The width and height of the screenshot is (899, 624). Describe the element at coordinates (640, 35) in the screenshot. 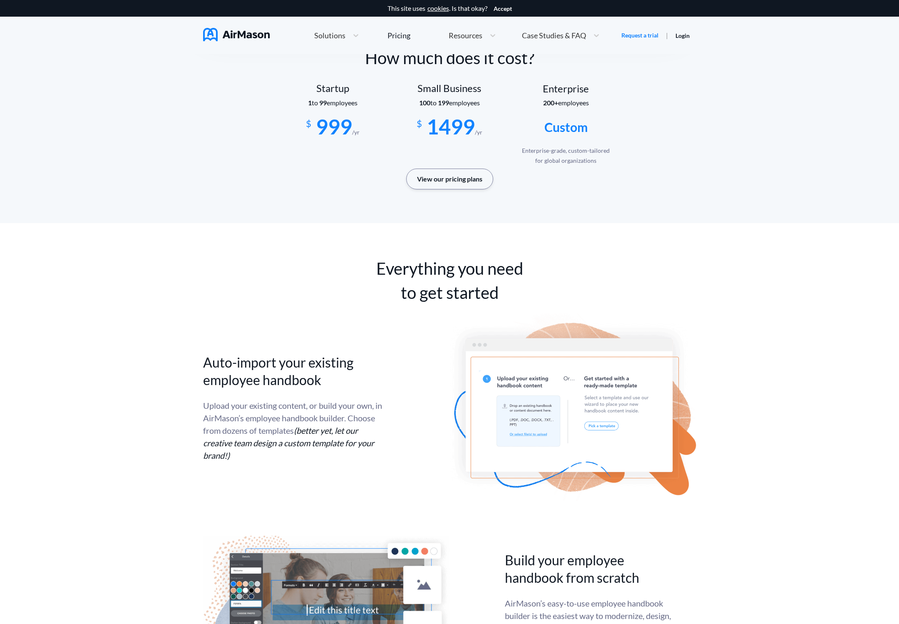

I see `a: Request a trial` at that location.